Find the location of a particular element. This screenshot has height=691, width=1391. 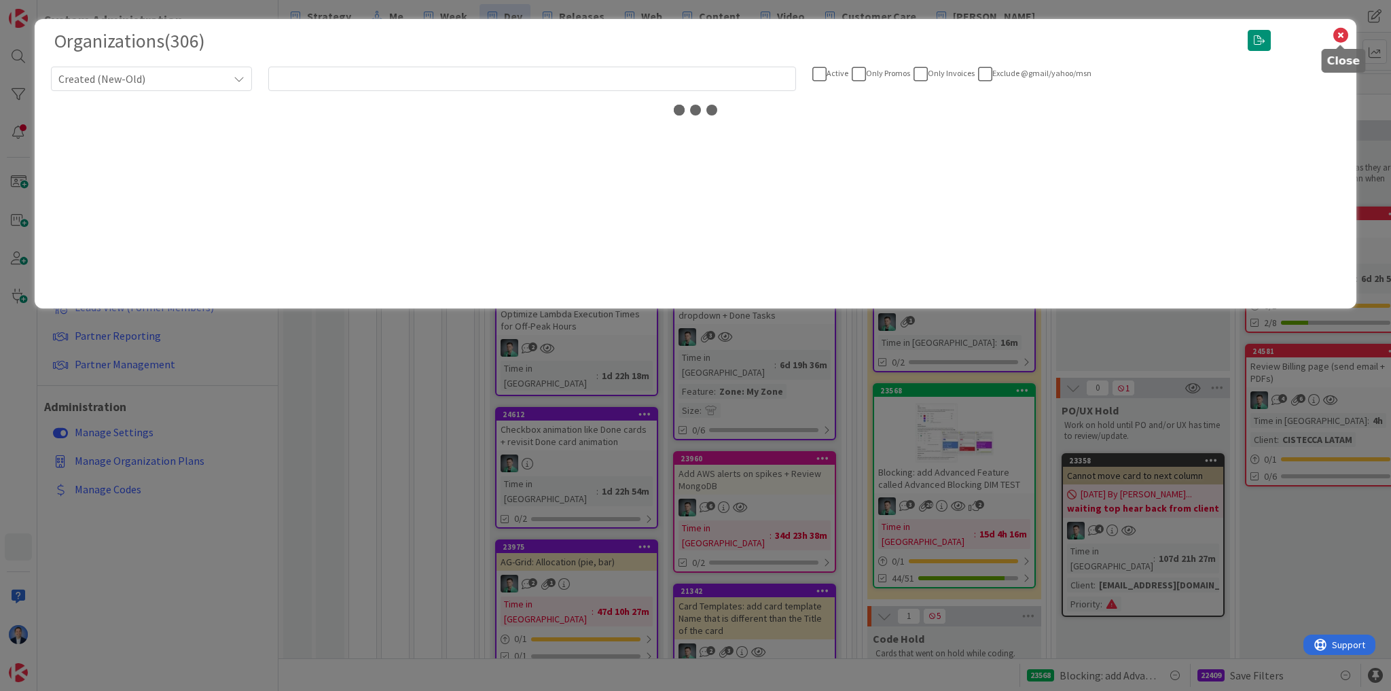

span: Created (New-Old) is located at coordinates (140, 79).